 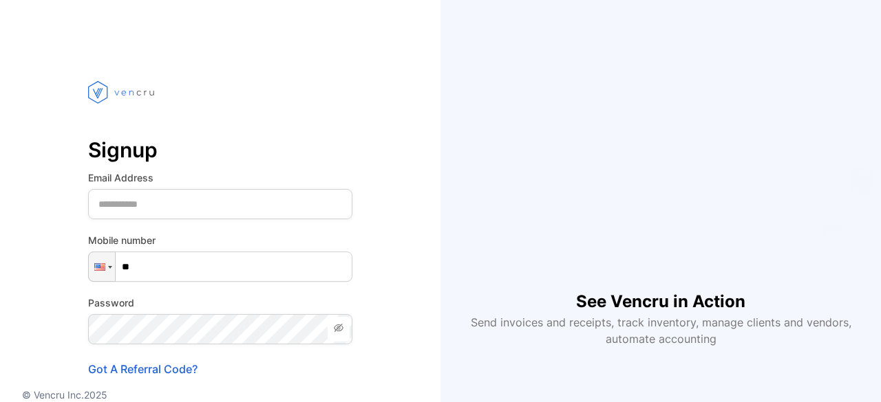 I want to click on label: Password, so click(x=220, y=303).